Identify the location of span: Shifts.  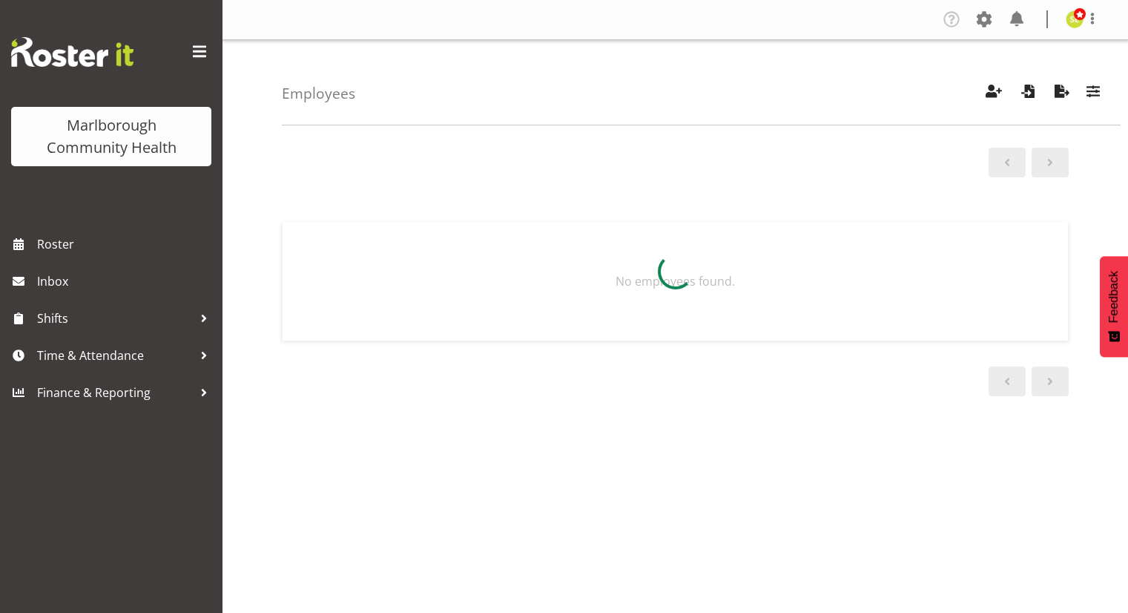
(115, 318).